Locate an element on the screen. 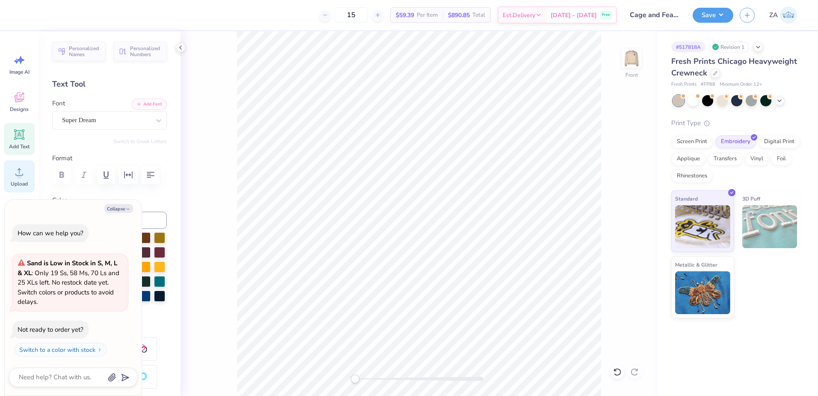 The height and width of the screenshot is (396, 818). span: 3D Puff is located at coordinates (752, 198).